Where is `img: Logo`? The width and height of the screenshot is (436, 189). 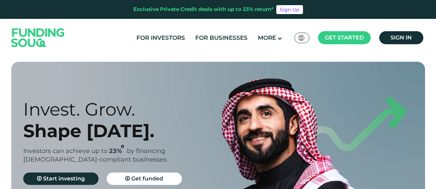
img: Logo is located at coordinates (38, 37).